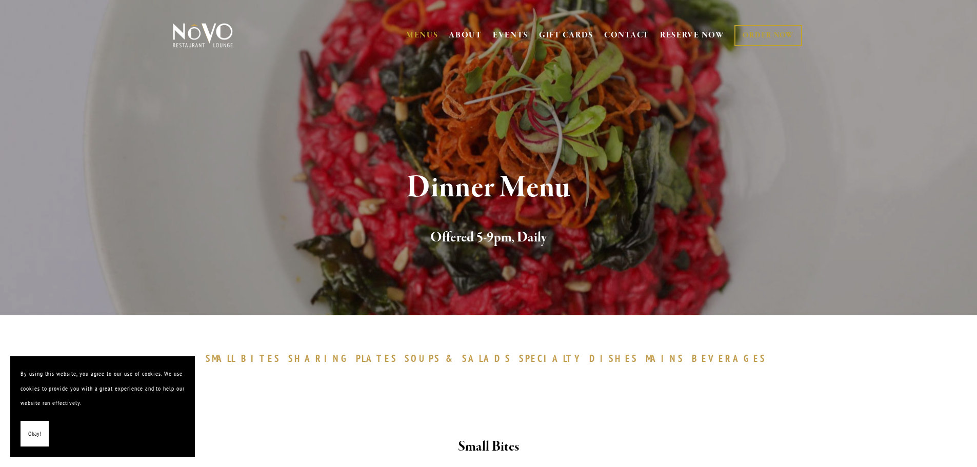 The width and height of the screenshot is (977, 467). I want to click on span: SMALL, so click(221, 359).